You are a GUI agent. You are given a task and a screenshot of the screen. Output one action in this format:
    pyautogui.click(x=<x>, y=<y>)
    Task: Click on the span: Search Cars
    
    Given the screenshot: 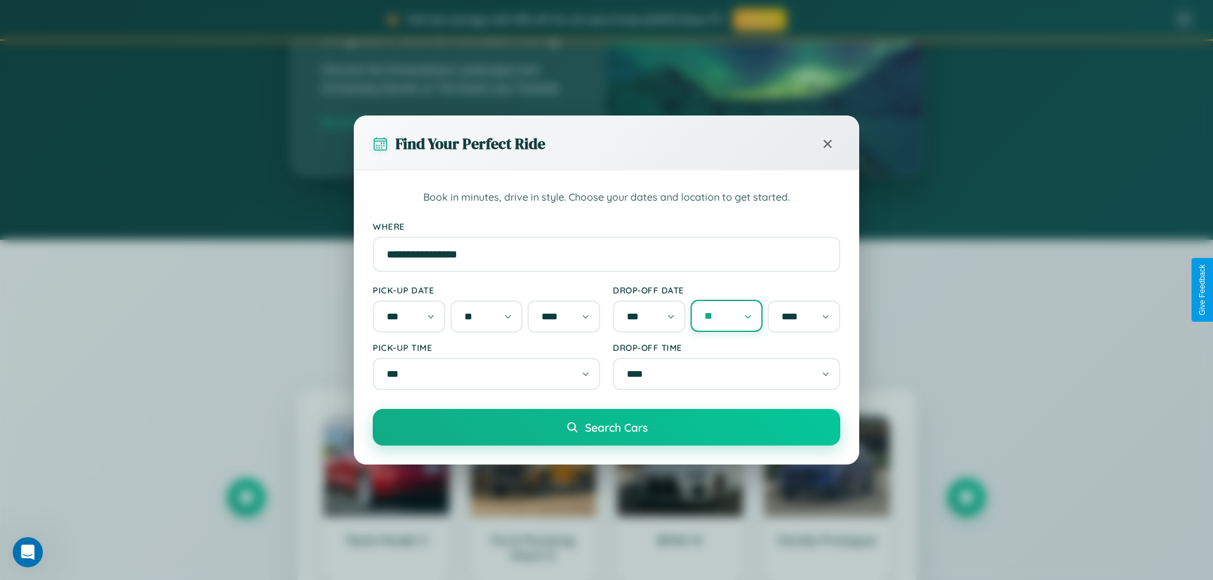 What is the action you would take?
    pyautogui.click(x=616, y=428)
    